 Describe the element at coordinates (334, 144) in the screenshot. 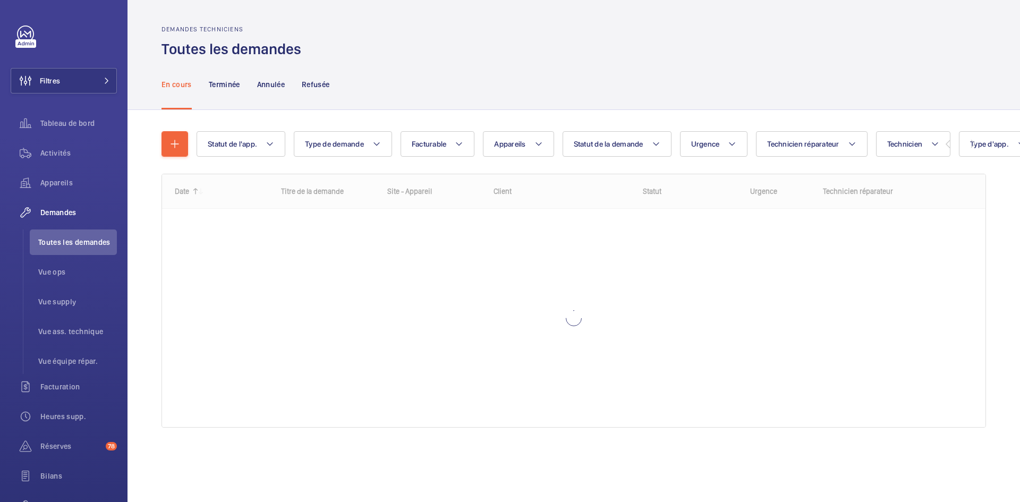

I see `span: Type de demande` at that location.